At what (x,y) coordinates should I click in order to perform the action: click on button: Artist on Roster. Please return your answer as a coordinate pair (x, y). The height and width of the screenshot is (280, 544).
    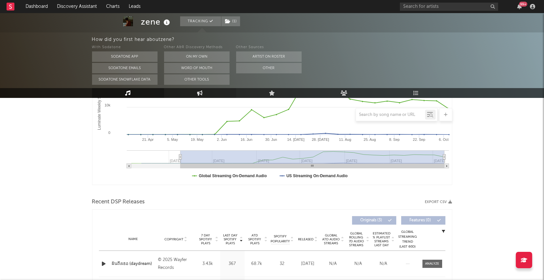
    Looking at the image, I should click on (269, 57).